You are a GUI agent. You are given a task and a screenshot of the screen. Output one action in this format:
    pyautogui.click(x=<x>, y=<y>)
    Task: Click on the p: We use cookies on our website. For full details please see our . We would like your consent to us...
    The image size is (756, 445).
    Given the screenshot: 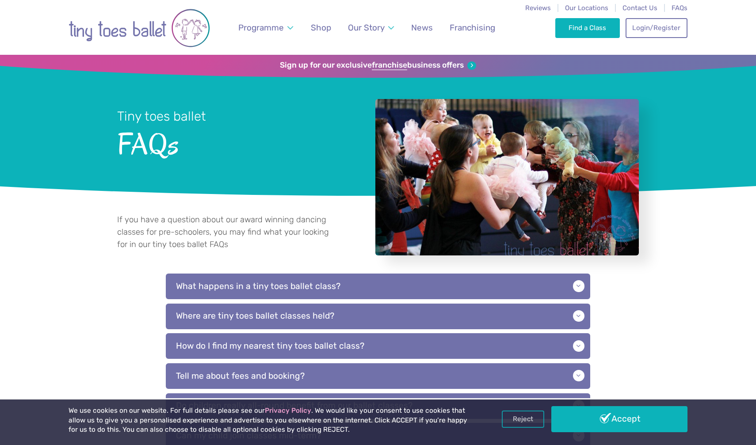 What is the action you would take?
    pyautogui.click(x=270, y=421)
    